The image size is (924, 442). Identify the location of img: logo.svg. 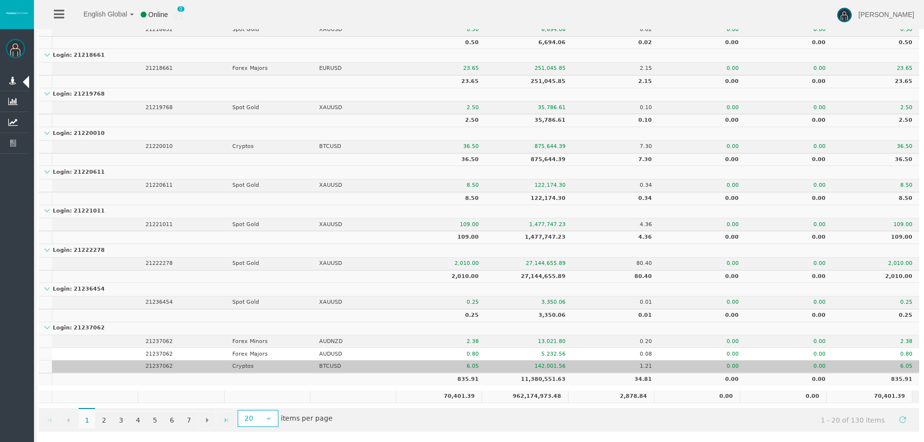
(17, 13).